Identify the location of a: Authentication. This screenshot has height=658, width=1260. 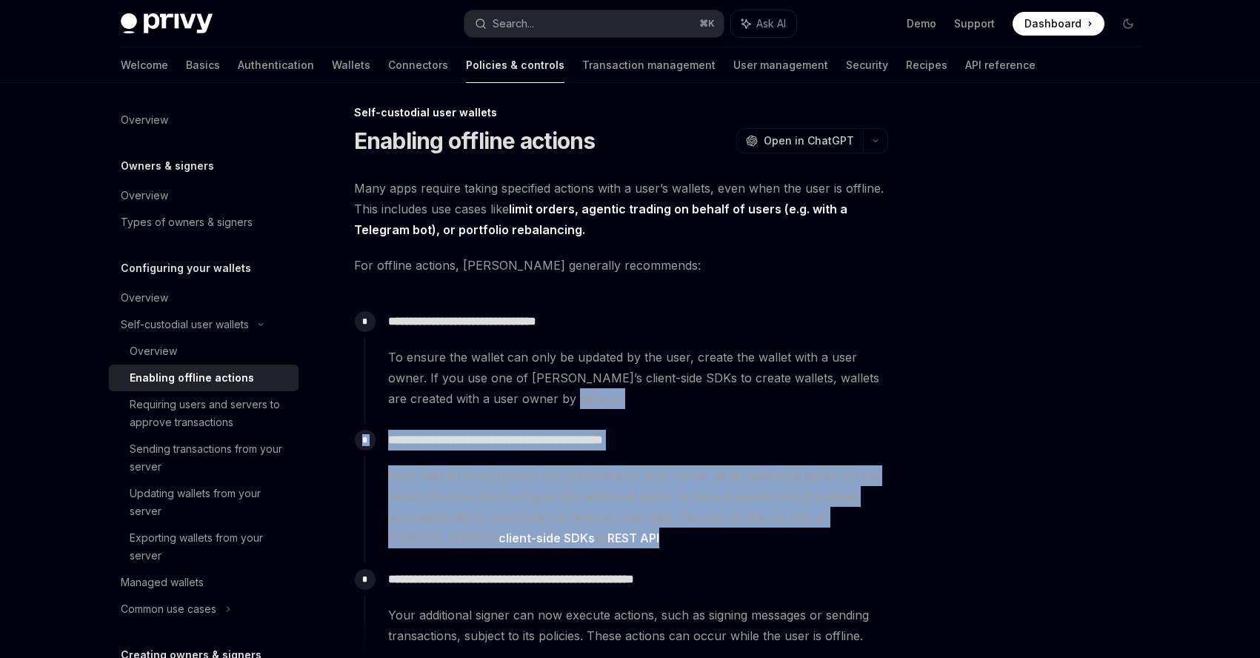
(276, 65).